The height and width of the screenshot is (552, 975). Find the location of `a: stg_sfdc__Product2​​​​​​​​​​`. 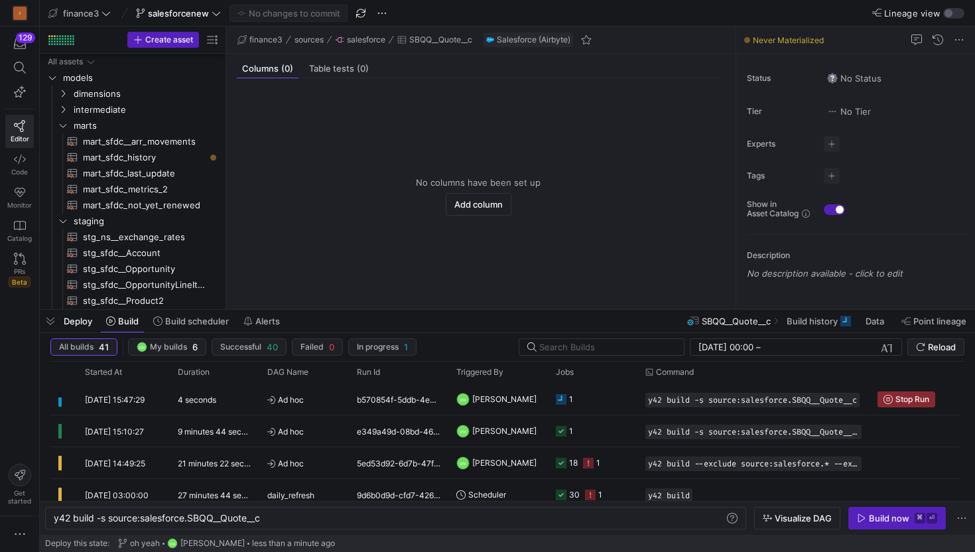

a: stg_sfdc__Product2​​​​​​​​​​ is located at coordinates (133, 300).